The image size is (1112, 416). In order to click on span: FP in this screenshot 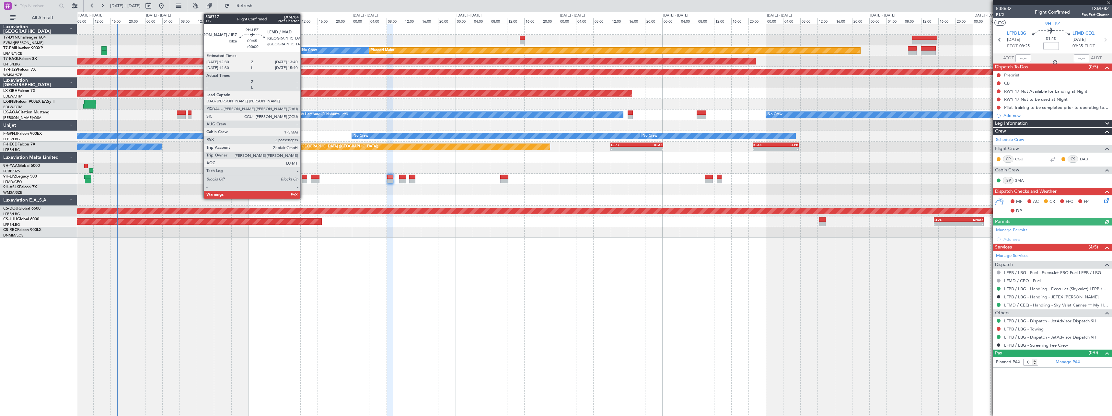, I will do `click(1086, 202)`.